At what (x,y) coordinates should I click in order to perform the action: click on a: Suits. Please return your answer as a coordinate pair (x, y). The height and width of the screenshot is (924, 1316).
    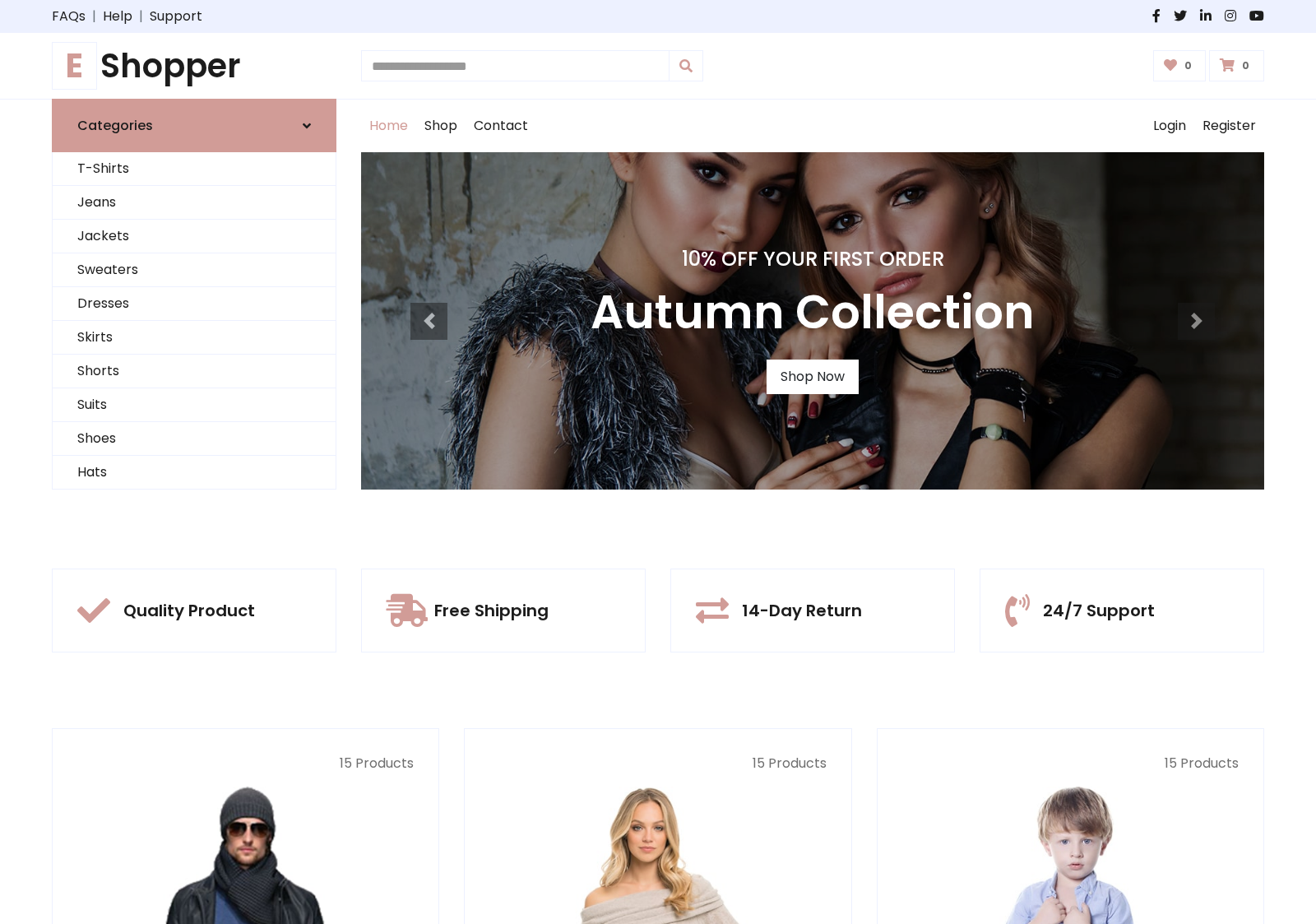
    Looking at the image, I should click on (194, 405).